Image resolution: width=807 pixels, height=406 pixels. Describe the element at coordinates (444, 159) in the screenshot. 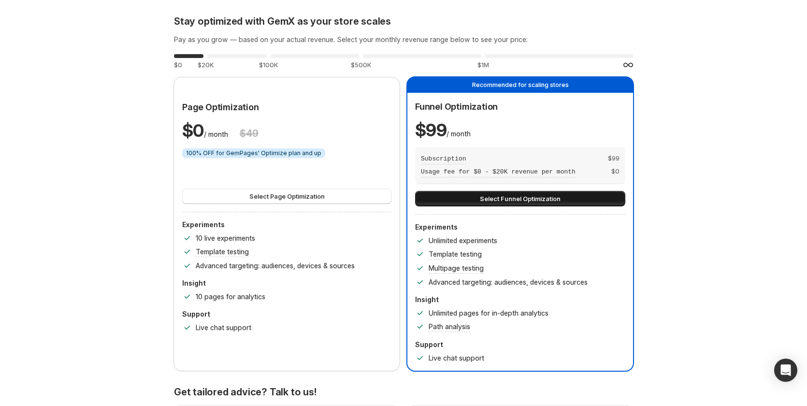

I see `span: Subscription` at that location.